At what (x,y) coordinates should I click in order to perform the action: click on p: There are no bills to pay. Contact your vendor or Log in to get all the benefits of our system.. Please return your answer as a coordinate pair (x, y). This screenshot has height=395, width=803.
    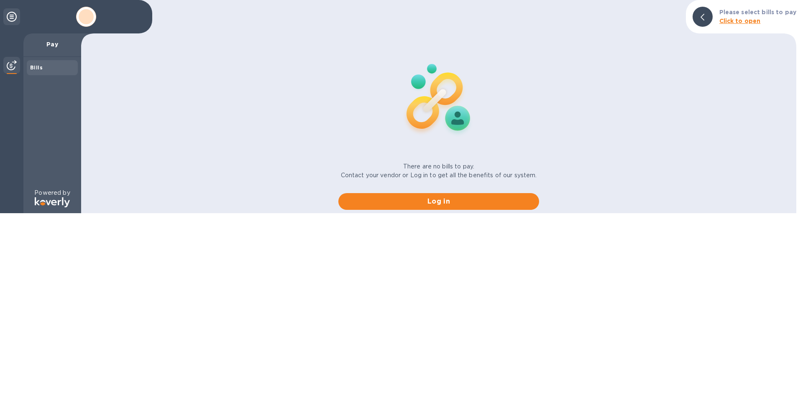
    Looking at the image, I should click on (439, 171).